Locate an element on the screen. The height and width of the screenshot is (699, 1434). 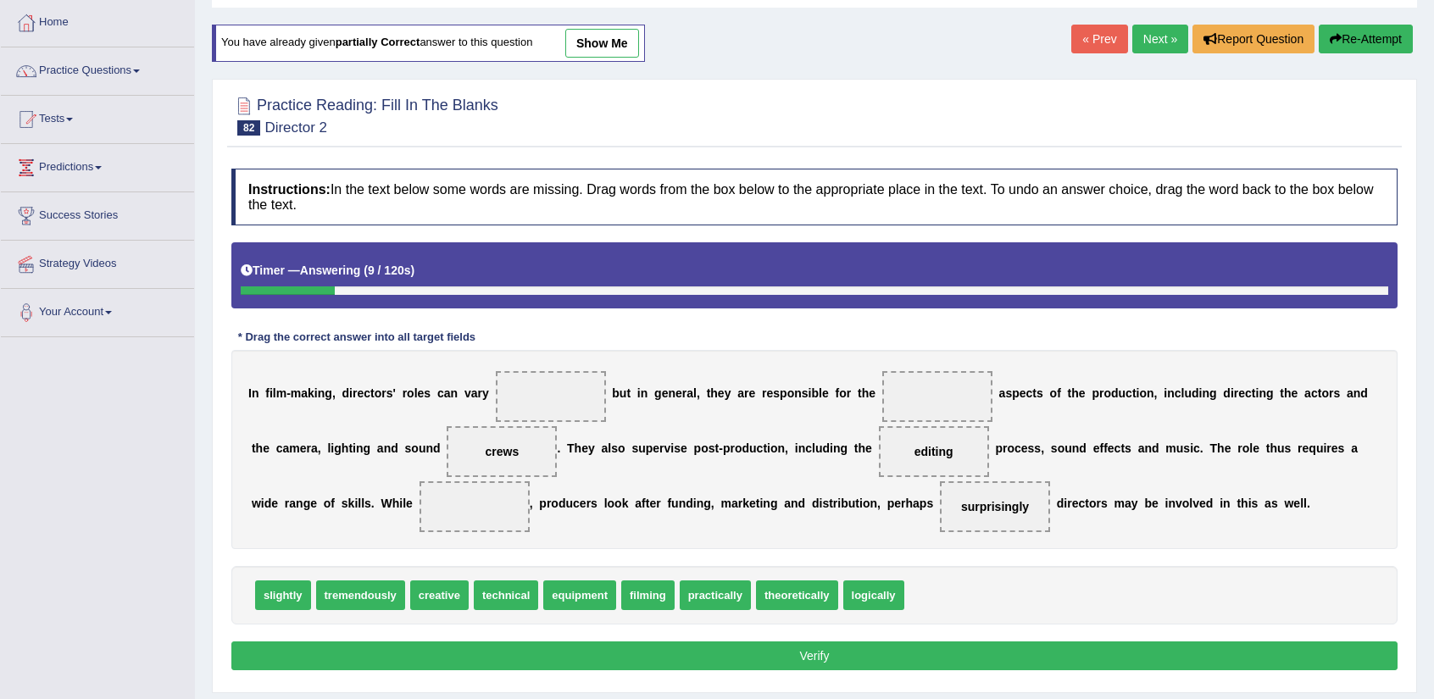
h5: Timer — is located at coordinates (327, 270).